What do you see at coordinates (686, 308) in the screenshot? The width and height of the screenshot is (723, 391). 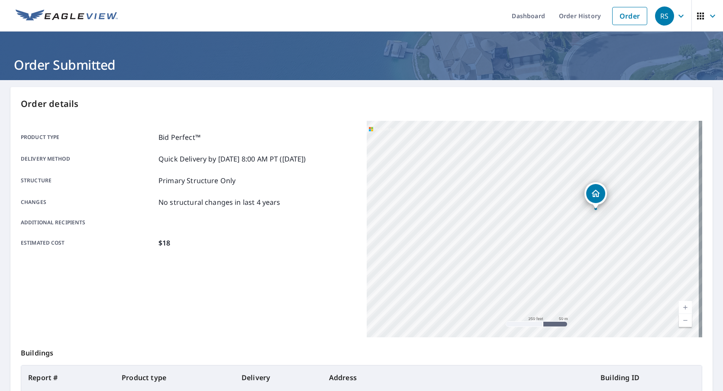 I see `a: Current Level 17, Zoom In` at bounding box center [686, 308].